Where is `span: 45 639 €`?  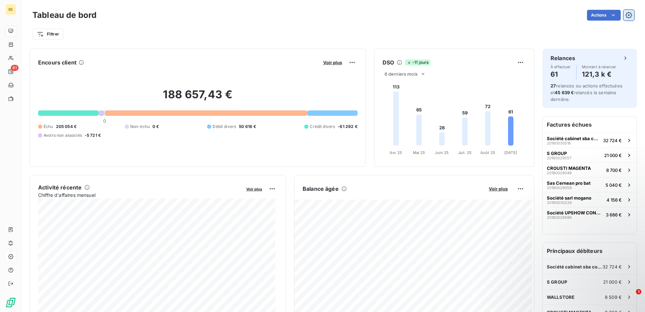
span: 45 639 € is located at coordinates (564, 92).